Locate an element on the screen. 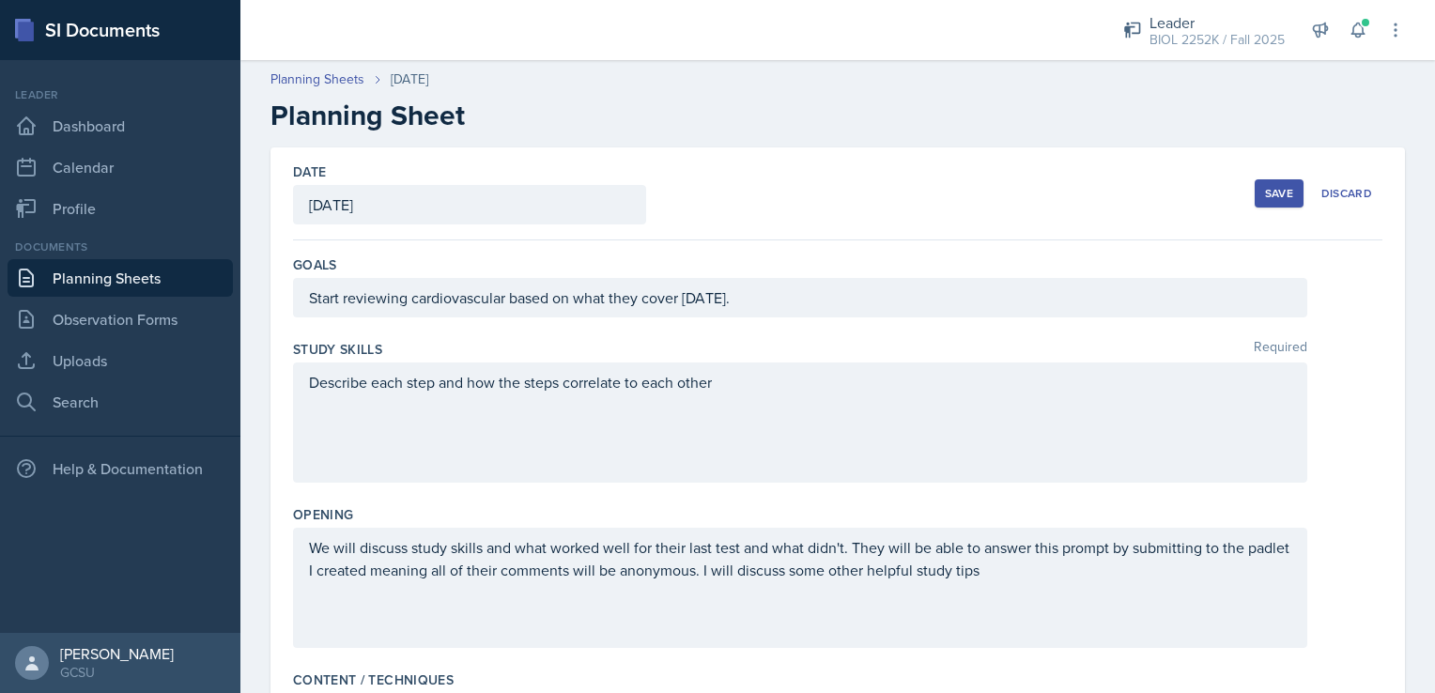 This screenshot has width=1435, height=693. a: Uploads is located at coordinates (120, 361).